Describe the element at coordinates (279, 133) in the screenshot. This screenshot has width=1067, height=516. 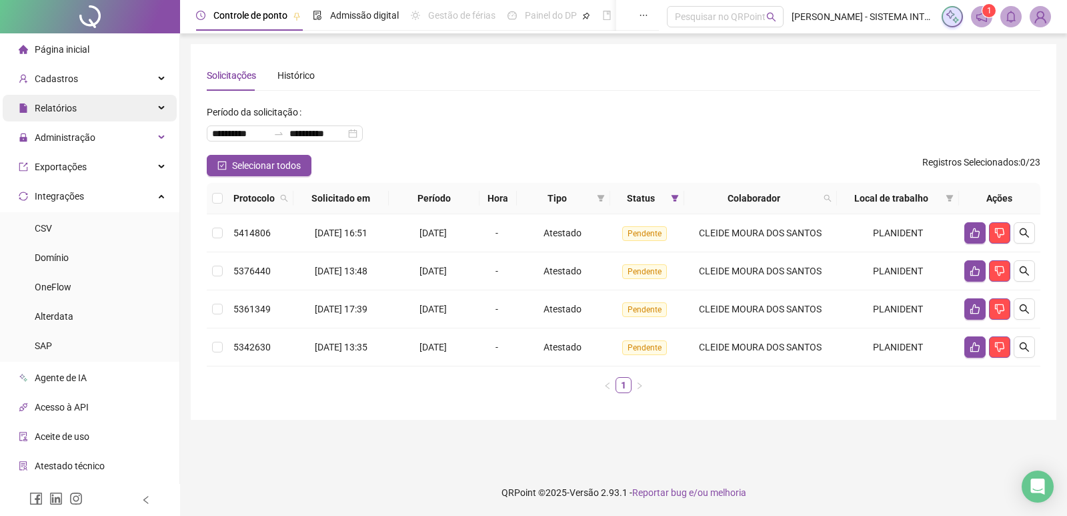
I see `span: to` at that location.